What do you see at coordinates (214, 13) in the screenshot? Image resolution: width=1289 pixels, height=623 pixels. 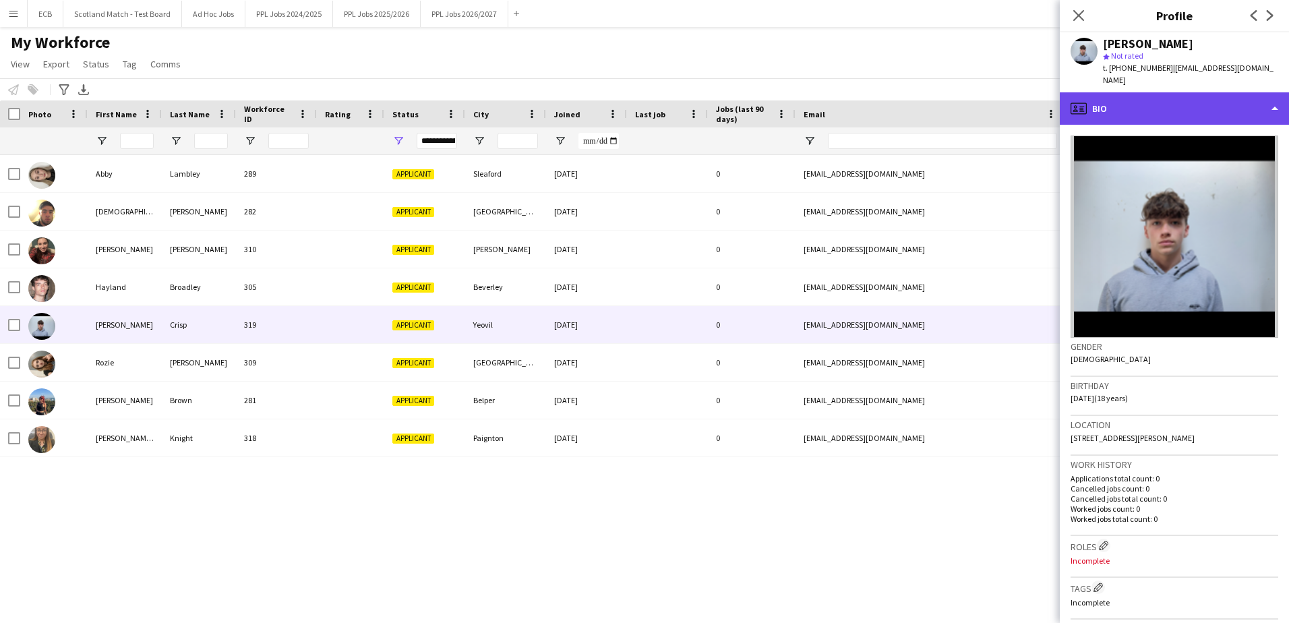 I see `button: Ad Hoc Jobs` at bounding box center [214, 13].